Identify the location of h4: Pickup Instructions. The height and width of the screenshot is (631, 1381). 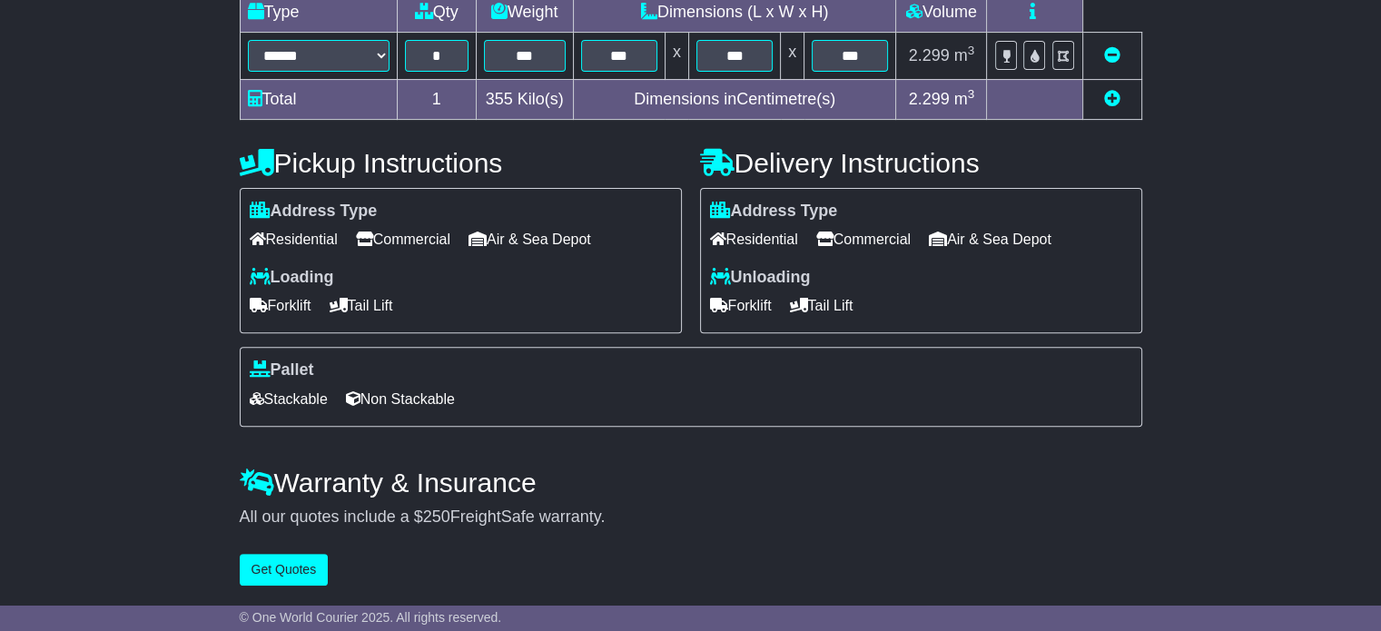
(460, 163).